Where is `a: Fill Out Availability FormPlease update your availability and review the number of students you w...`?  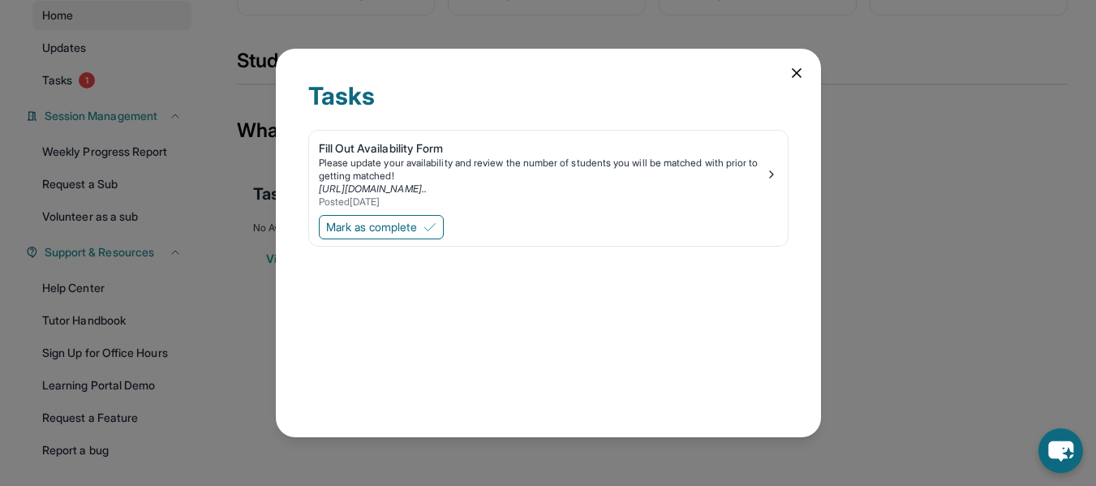
a: Fill Out Availability FormPlease update your availability and review the number of students you w... is located at coordinates (548, 171).